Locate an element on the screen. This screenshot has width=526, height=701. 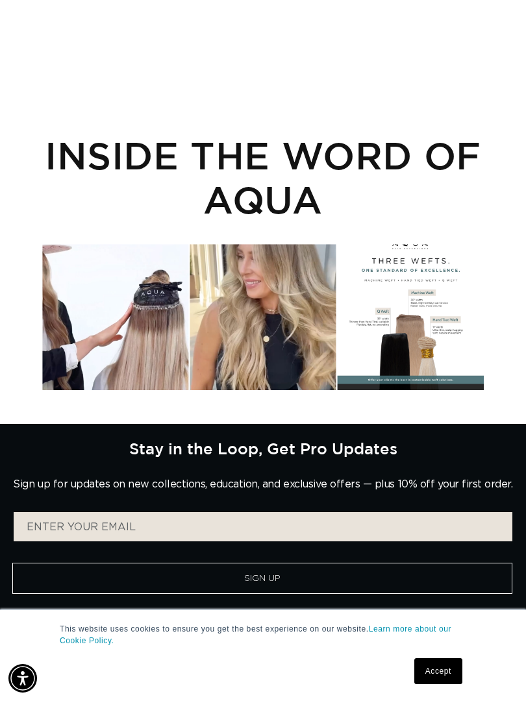
a: Accept is located at coordinates (438, 671).